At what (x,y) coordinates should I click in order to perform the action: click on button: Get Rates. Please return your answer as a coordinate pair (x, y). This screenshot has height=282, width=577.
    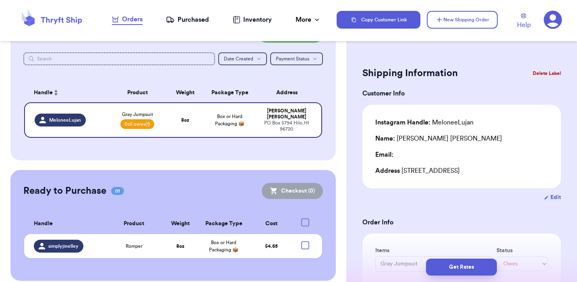
    Looking at the image, I should click on (461, 267).